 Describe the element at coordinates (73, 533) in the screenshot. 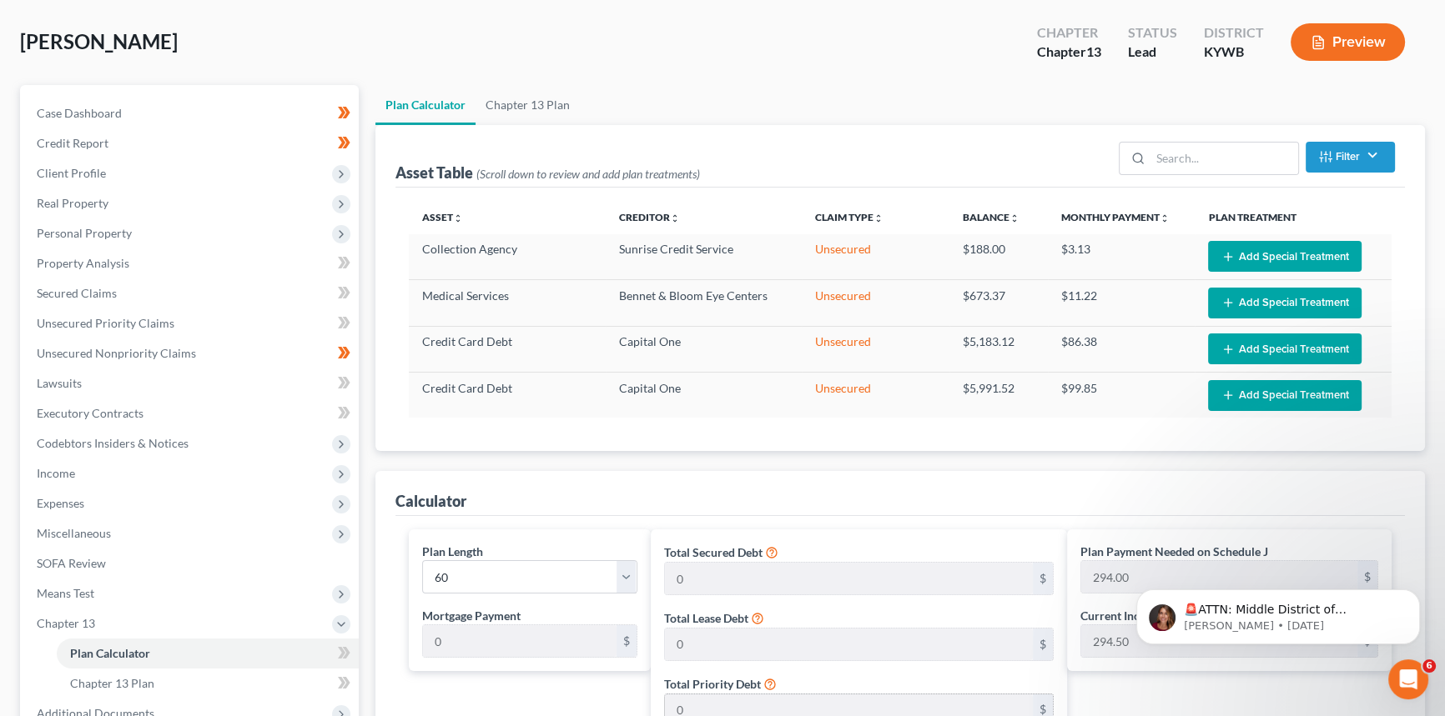

I see `span: Miscellaneous` at that location.